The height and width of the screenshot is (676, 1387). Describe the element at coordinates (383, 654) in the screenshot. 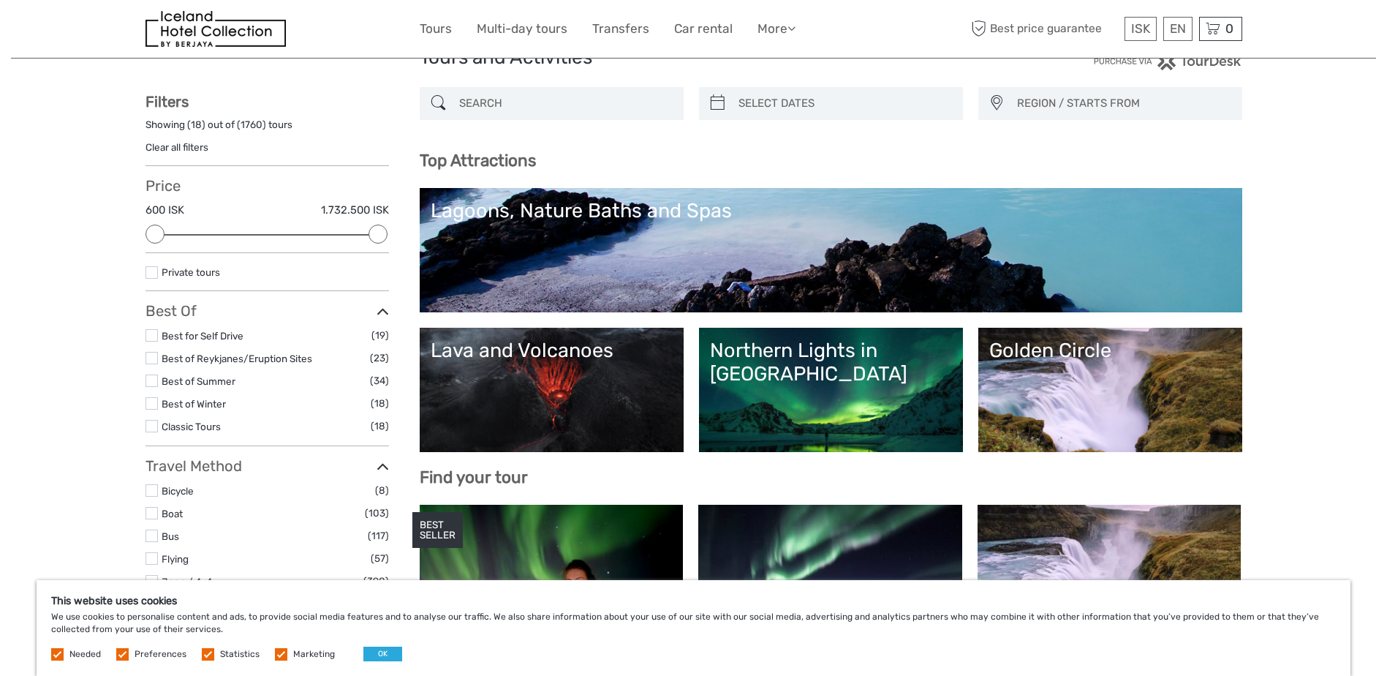

I see `button: OK` at that location.